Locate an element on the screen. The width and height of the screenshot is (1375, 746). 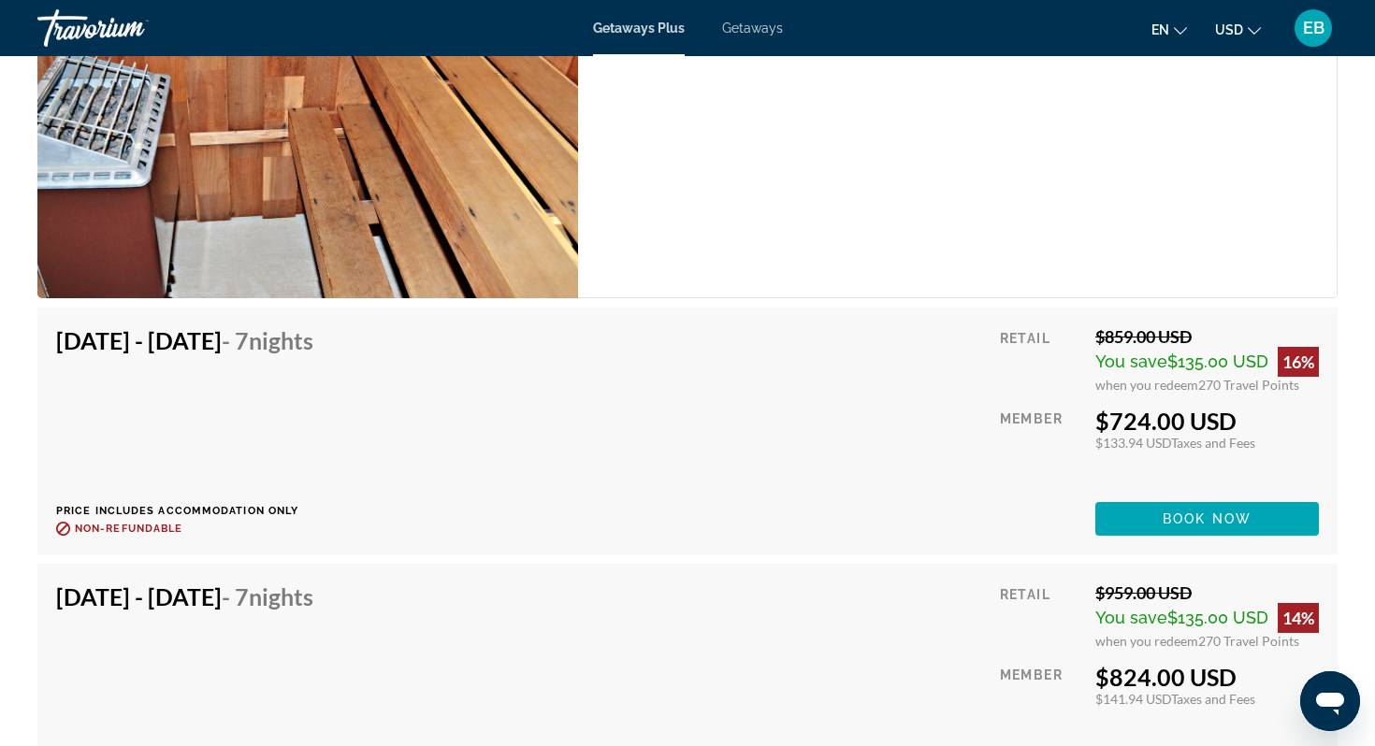
a: Travorium is located at coordinates (131, 28).